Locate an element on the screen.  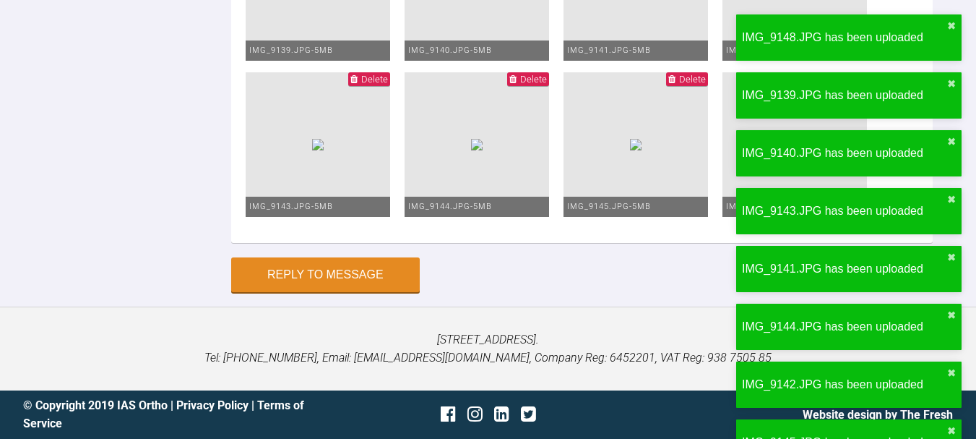
span: IMG_9139.JPG - 5MB is located at coordinates (291, 50).